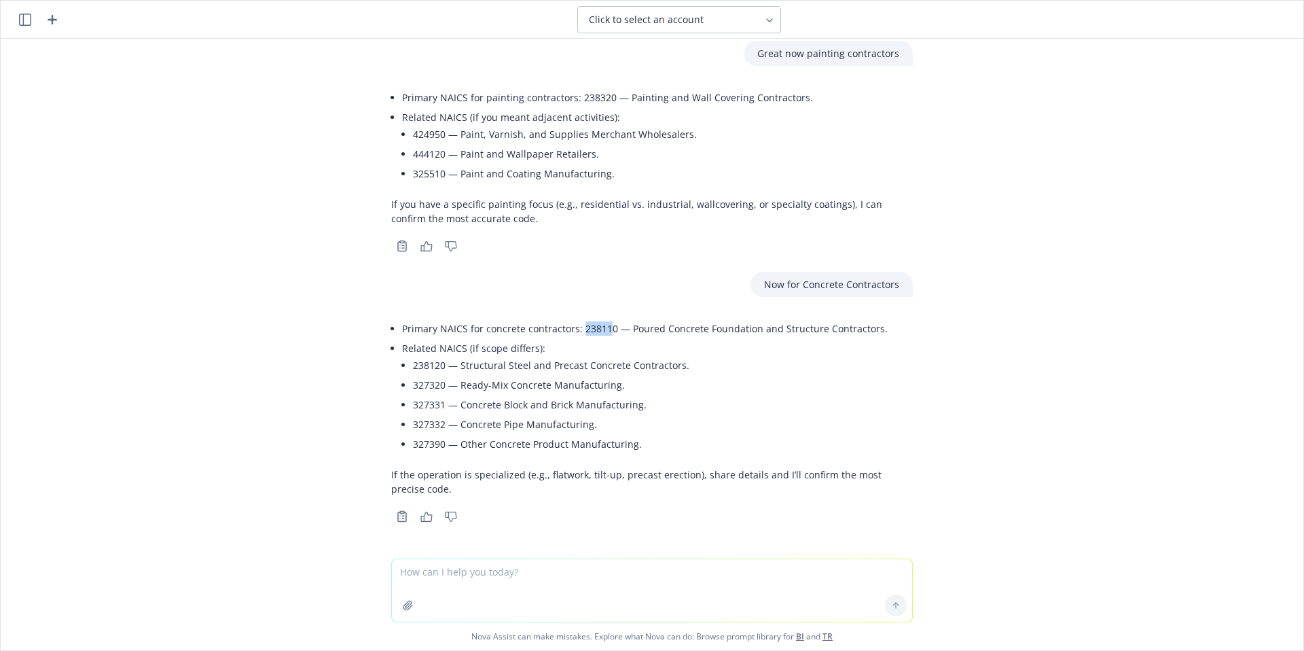 The image size is (1304, 651). Describe the element at coordinates (679, 20) in the screenshot. I see `button: Click to select an account` at that location.